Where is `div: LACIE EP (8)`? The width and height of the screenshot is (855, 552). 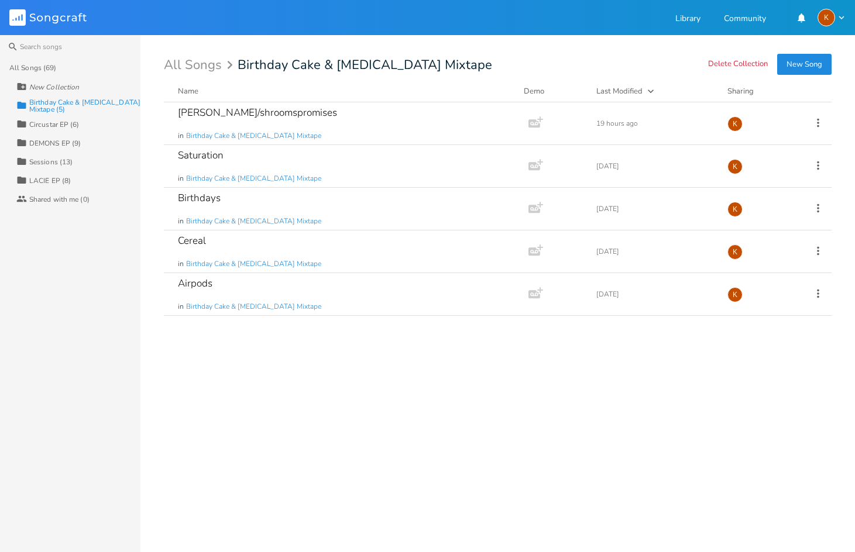 div: LACIE EP (8) is located at coordinates (50, 181).